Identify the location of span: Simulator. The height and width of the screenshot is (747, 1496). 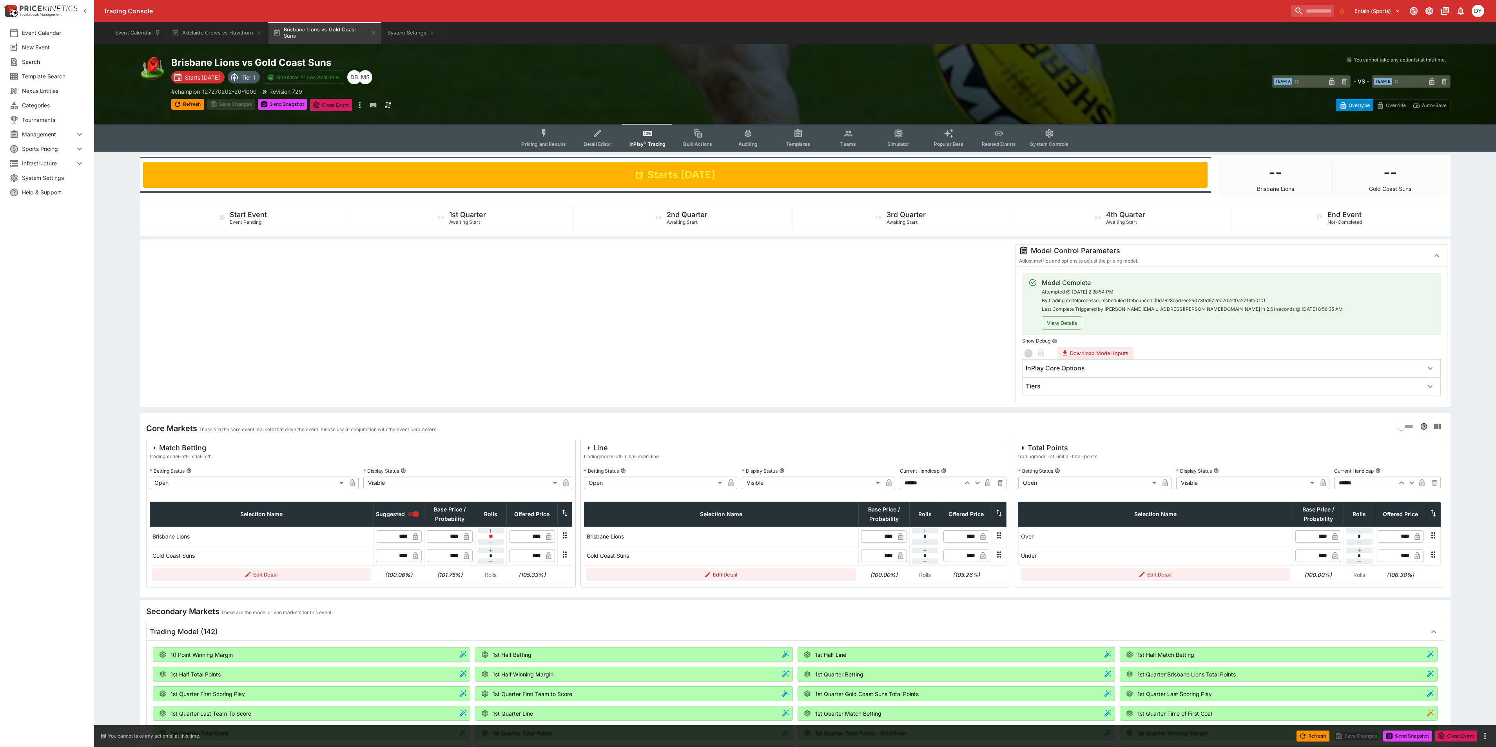
(899, 144).